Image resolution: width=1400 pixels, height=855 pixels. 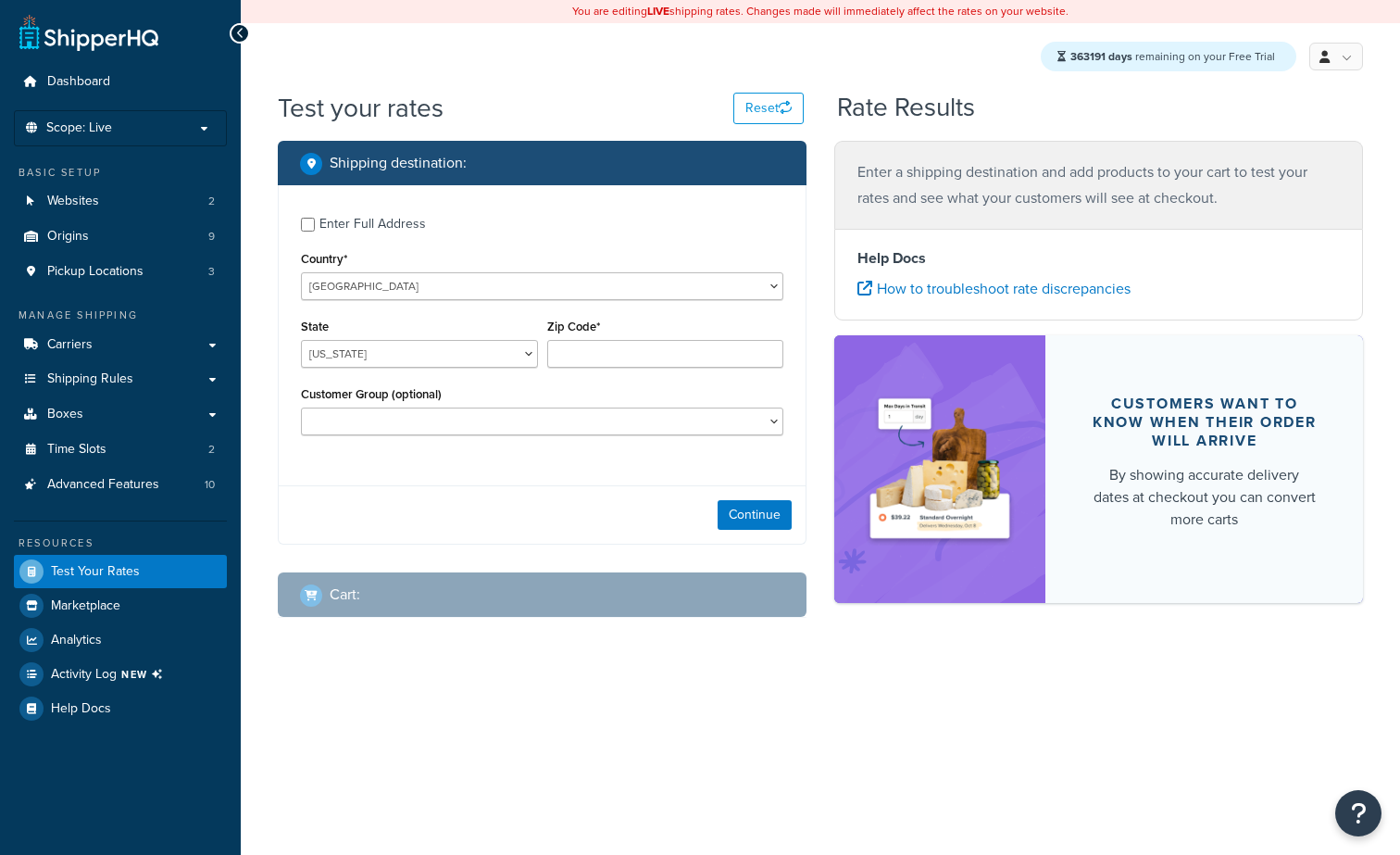 What do you see at coordinates (120, 571) in the screenshot?
I see `li: Test Your Rates` at bounding box center [120, 571].